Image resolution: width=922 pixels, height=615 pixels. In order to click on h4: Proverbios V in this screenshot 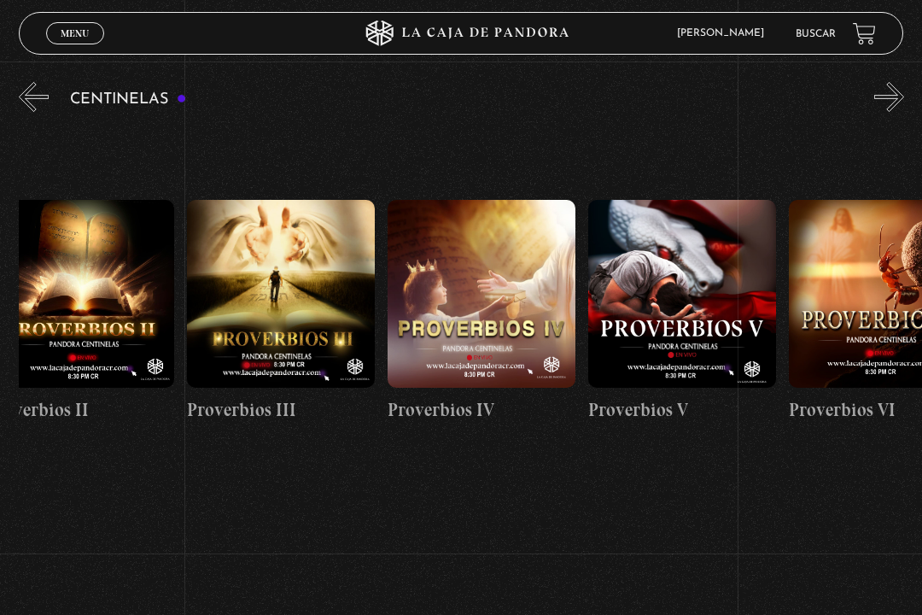, I will do `click(682, 410)`.